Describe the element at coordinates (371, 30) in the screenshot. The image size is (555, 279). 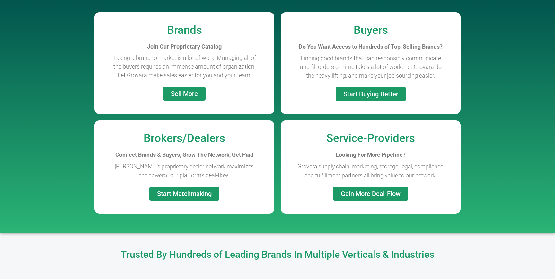
I see `h2: Buyers` at that location.